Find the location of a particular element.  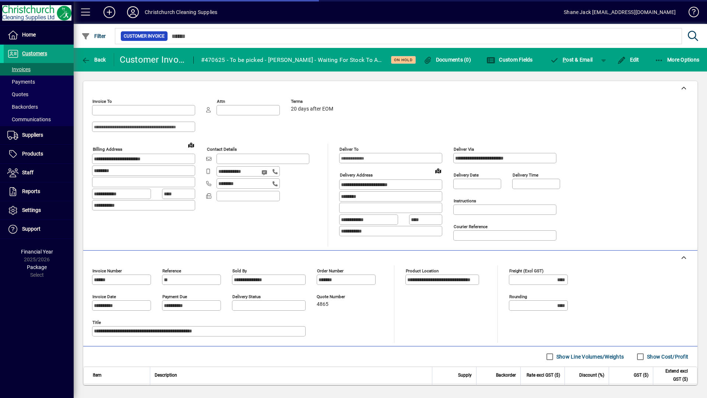

a: Quotes is located at coordinates (39, 94).